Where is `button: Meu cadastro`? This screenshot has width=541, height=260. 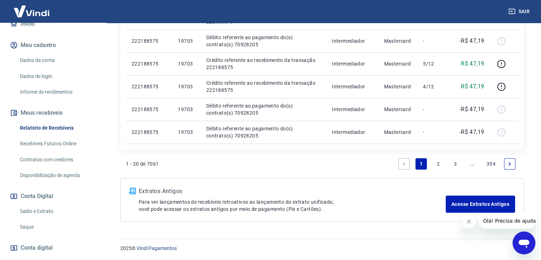 button: Meu cadastro is located at coordinates (53, 45).